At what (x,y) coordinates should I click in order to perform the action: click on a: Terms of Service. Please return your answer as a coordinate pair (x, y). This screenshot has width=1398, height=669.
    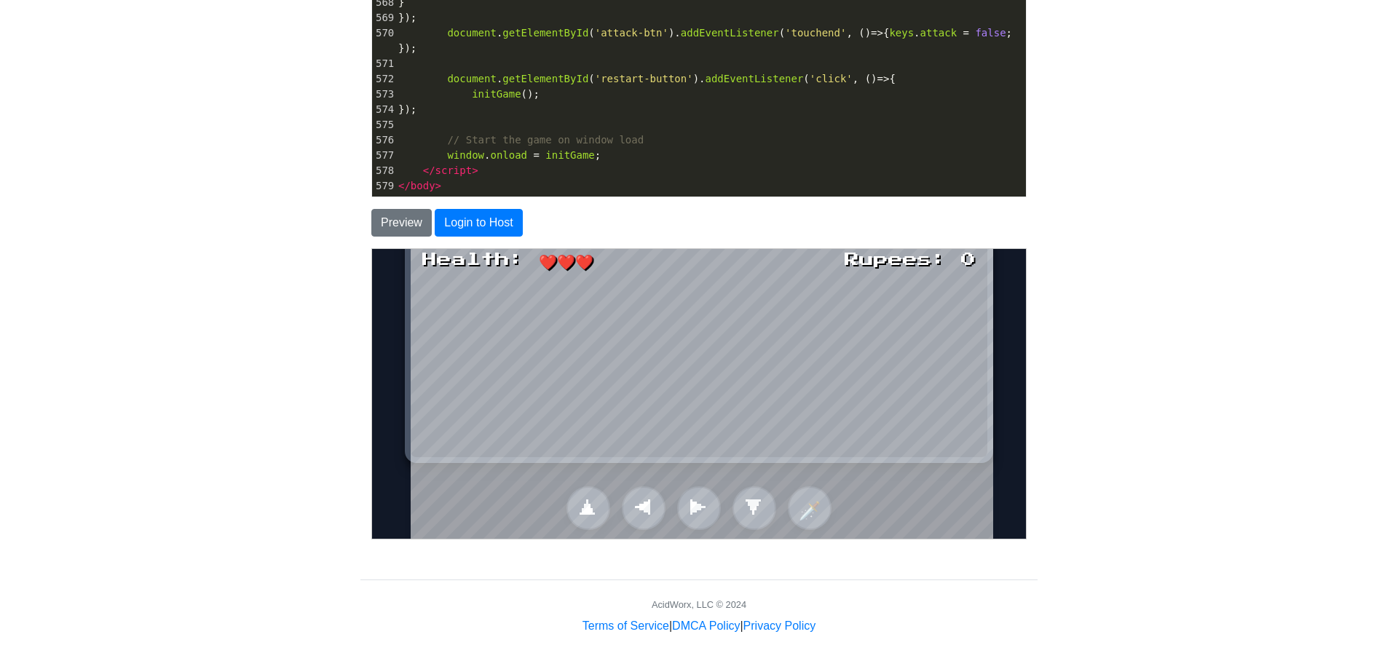
    Looking at the image, I should click on (626, 626).